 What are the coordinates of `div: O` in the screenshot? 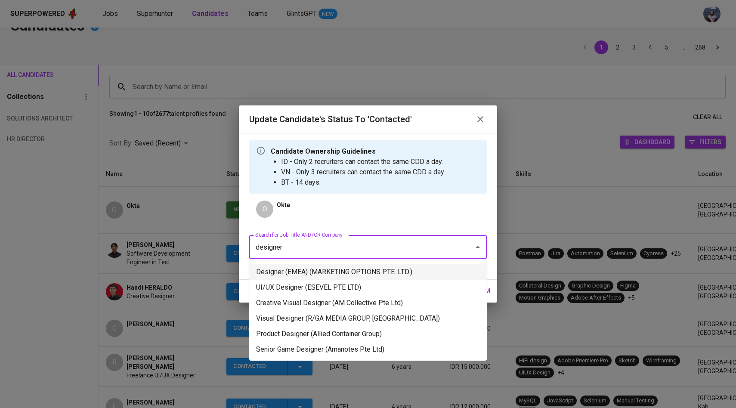 It's located at (265, 209).